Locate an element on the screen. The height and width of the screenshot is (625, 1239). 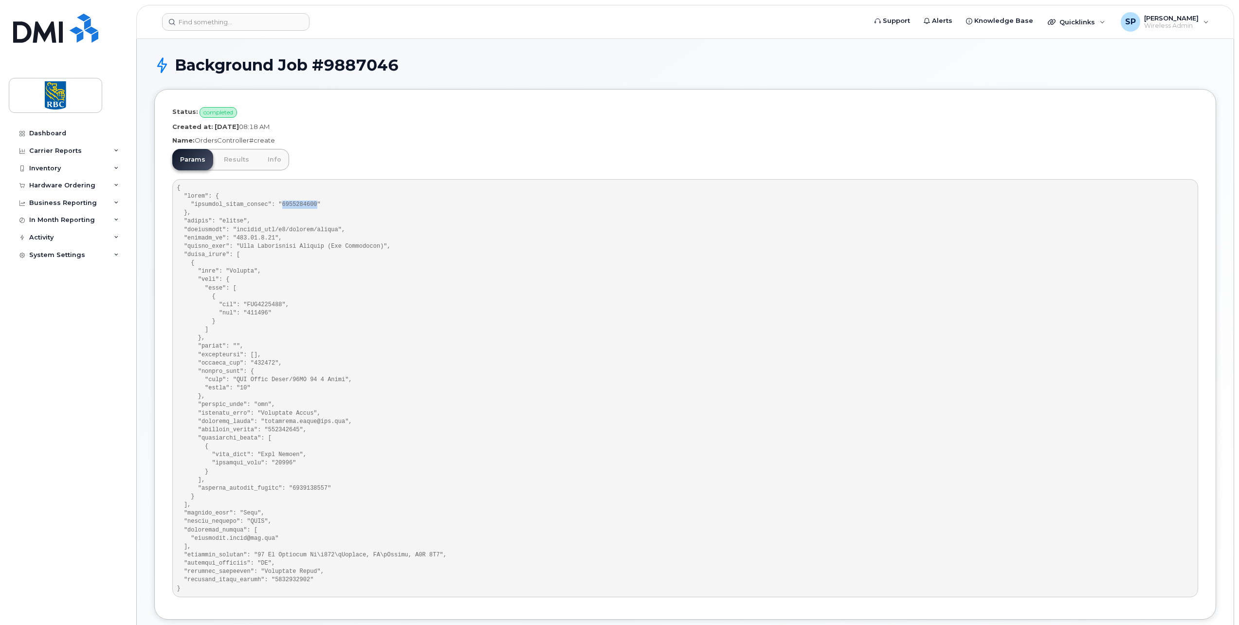
a: Results is located at coordinates (236, 160).